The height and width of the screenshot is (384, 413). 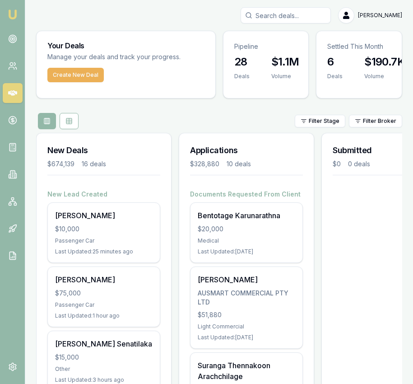 What do you see at coordinates (286, 15) in the screenshot?
I see `input: Search deals` at bounding box center [286, 15].